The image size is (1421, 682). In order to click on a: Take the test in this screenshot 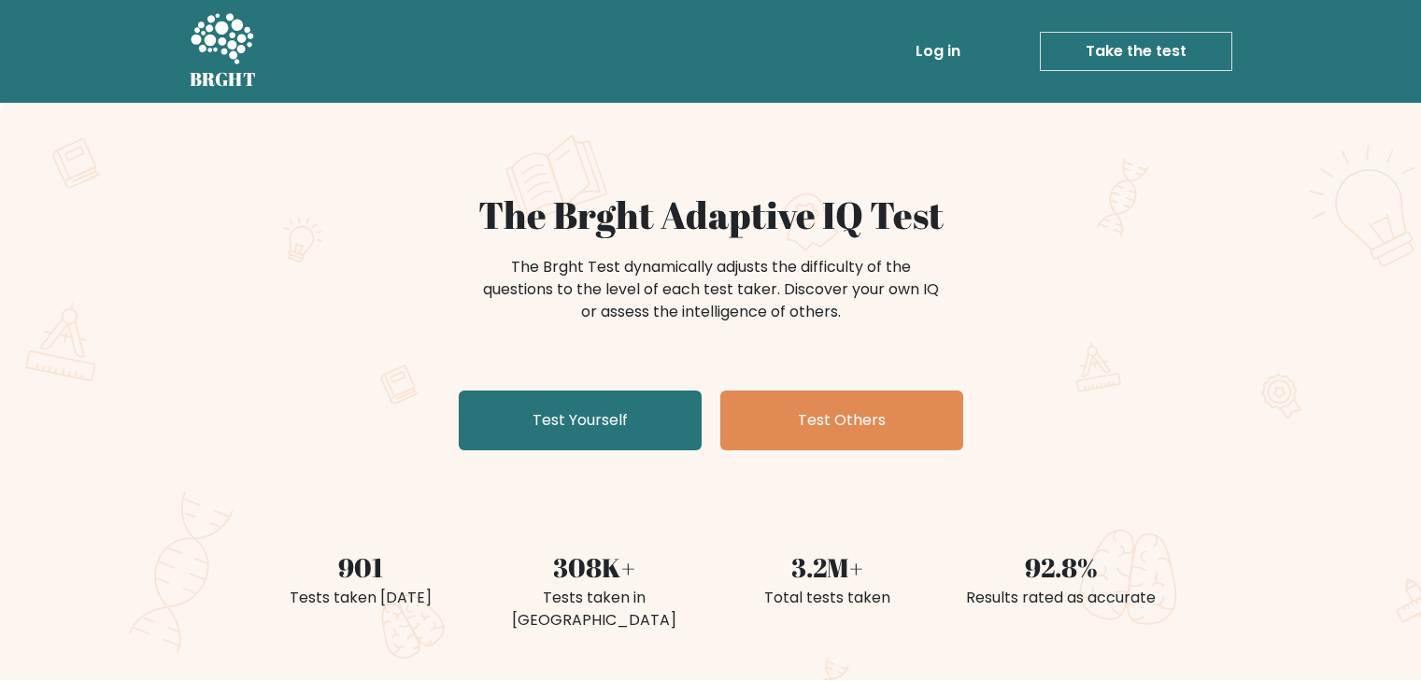, I will do `click(1136, 51)`.